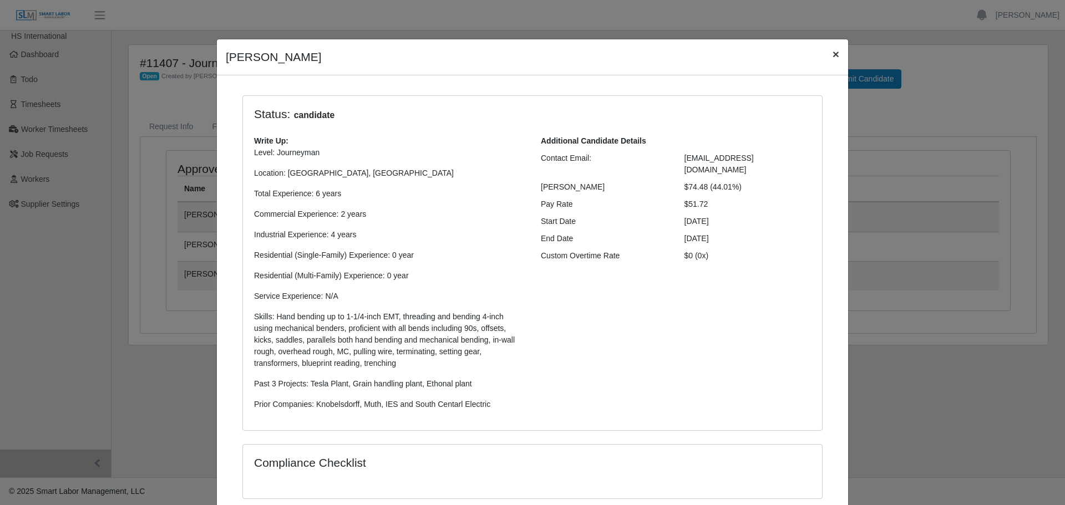 This screenshot has height=505, width=1065. I want to click on p: Past 3 Projects: Tesla Plant, Grain handling plant, Ethonal plant, so click(389, 384).